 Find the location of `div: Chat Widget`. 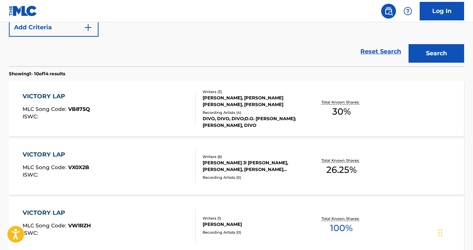

div: Chat Widget is located at coordinates (455, 232).